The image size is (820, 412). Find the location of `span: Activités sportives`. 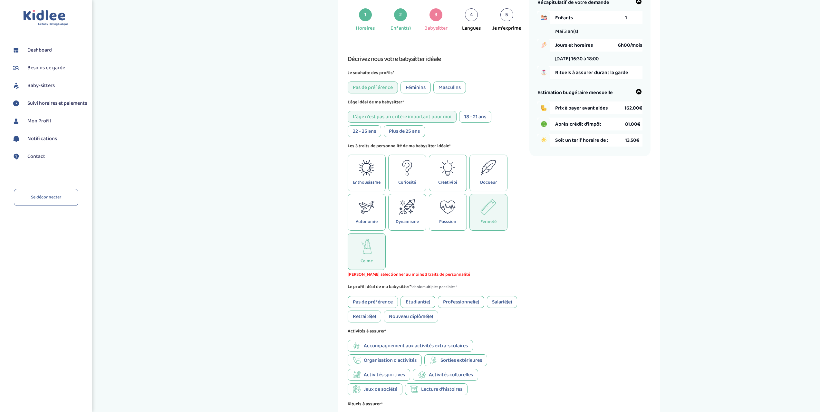

span: Activités sportives is located at coordinates (385, 375).